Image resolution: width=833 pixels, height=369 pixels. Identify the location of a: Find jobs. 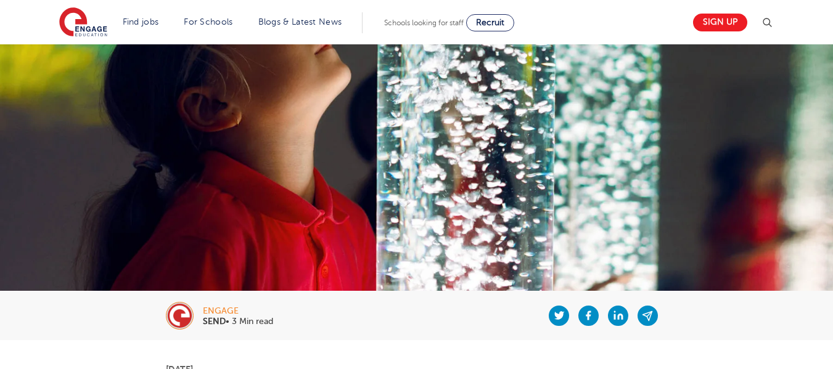
(141, 22).